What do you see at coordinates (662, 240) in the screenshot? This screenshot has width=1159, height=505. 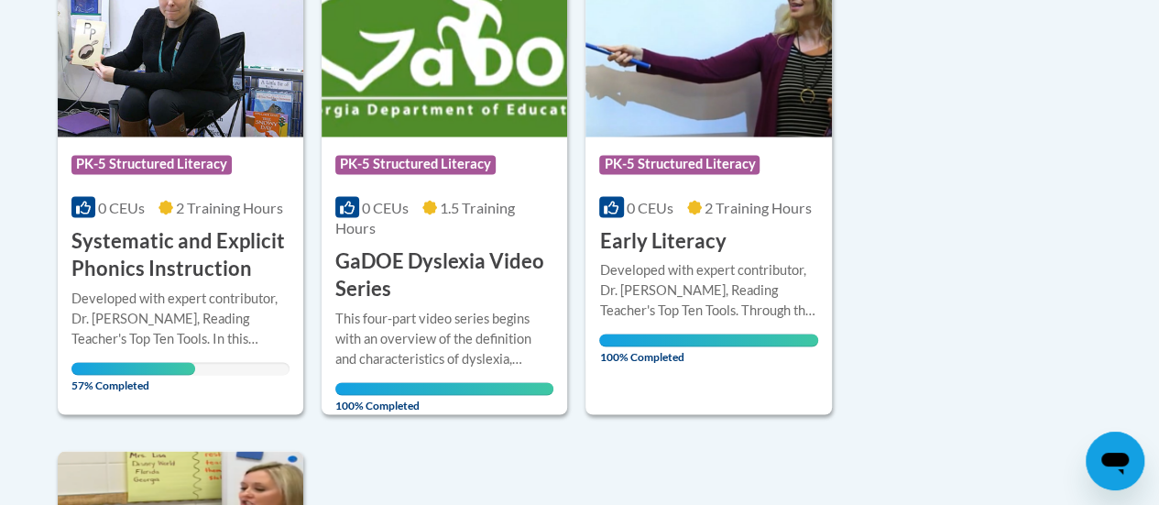 I see `h3: Early Literacy` at bounding box center [662, 240].